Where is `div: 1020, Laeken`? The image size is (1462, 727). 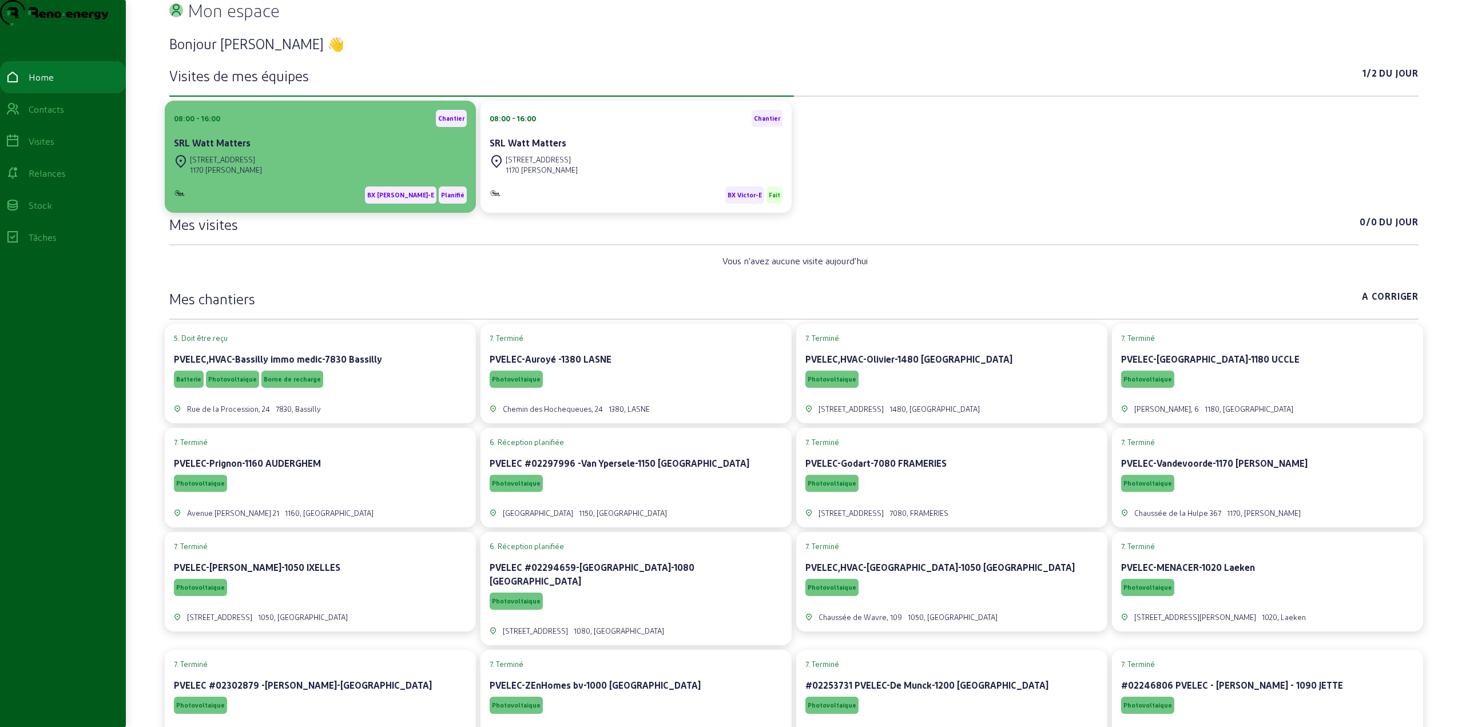
div: 1020, Laeken is located at coordinates (1284, 617).